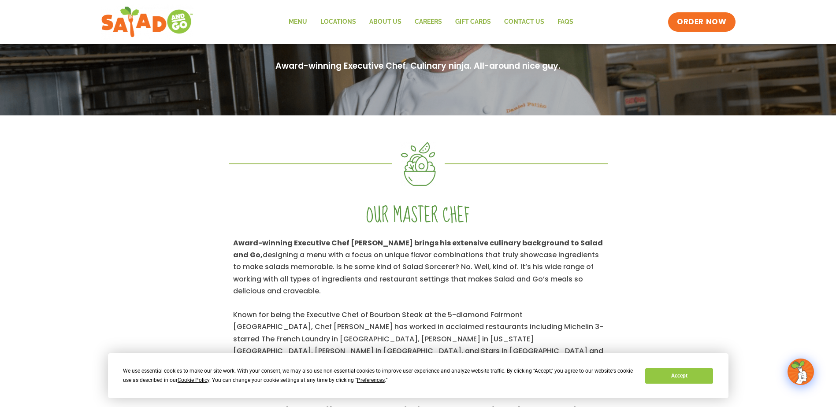  What do you see at coordinates (565, 22) in the screenshot?
I see `a: FAQs` at bounding box center [565, 22].